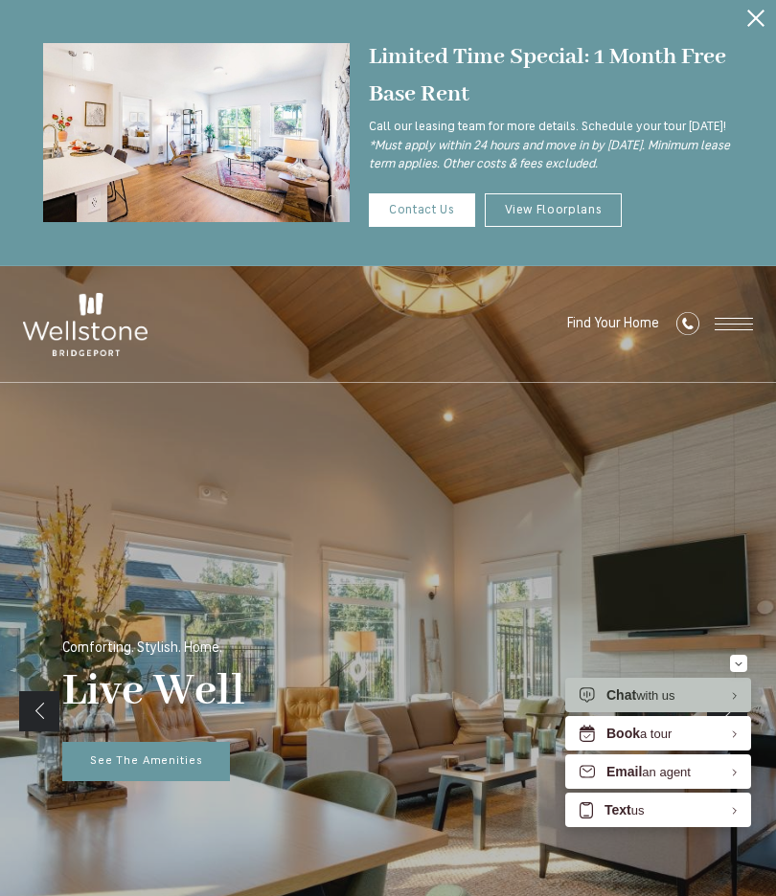 The width and height of the screenshot is (776, 896). What do you see at coordinates (153, 692) in the screenshot?
I see `p: Live Well` at bounding box center [153, 692].